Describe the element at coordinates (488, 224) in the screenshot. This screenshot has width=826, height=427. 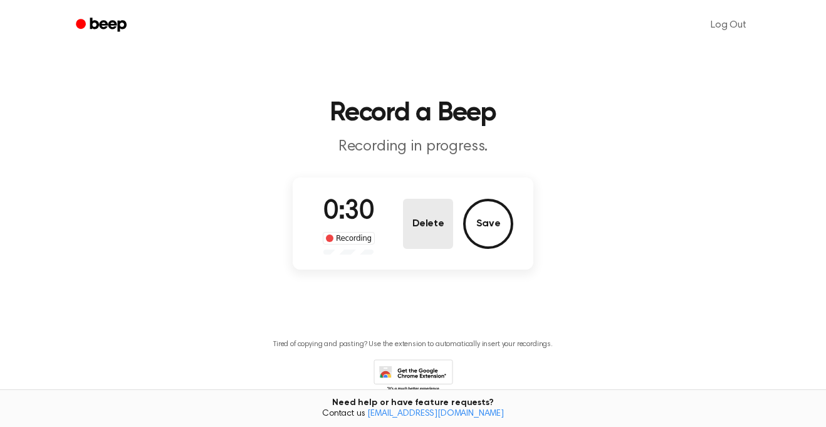
I see `button: Save Audio Record` at that location.